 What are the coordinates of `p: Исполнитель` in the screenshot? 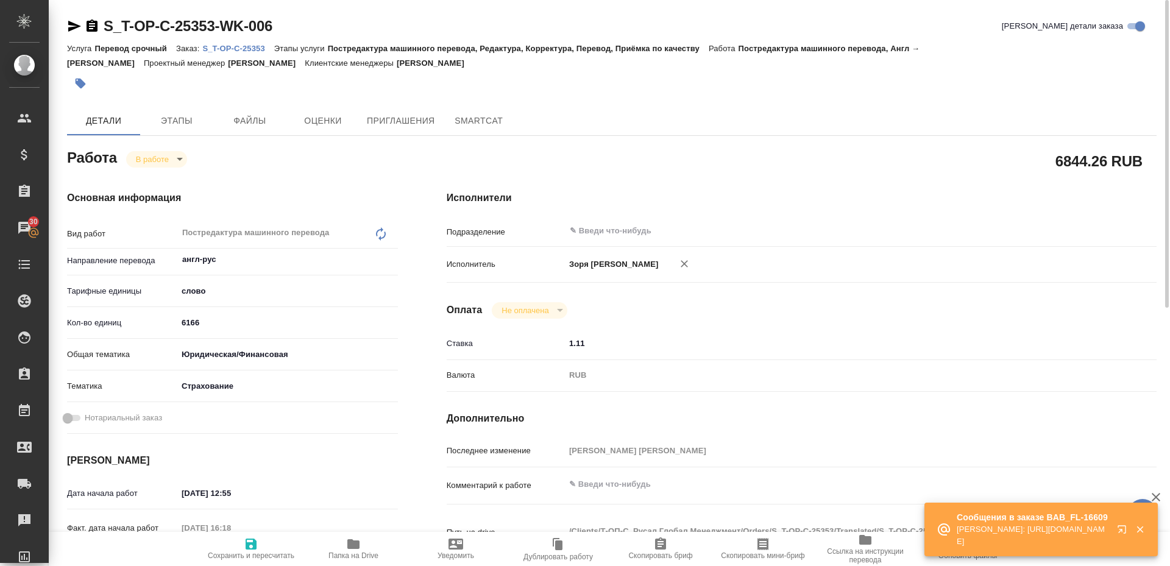 It's located at (506, 264).